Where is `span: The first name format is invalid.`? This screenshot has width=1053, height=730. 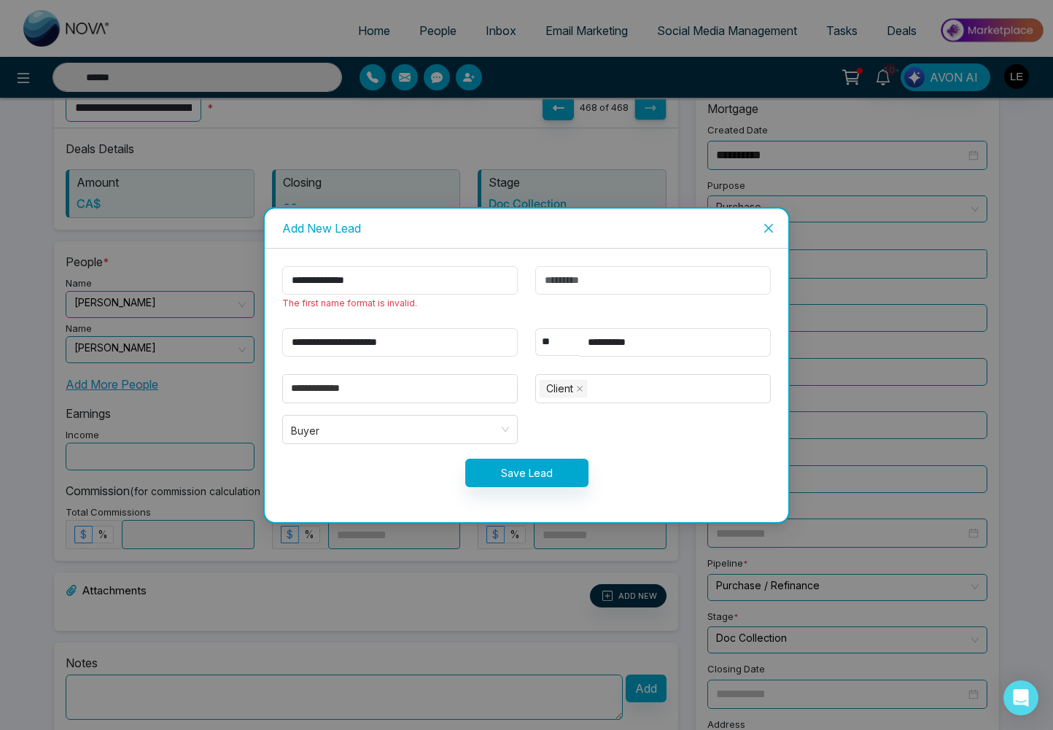 span: The first name format is invalid. is located at coordinates (349, 303).